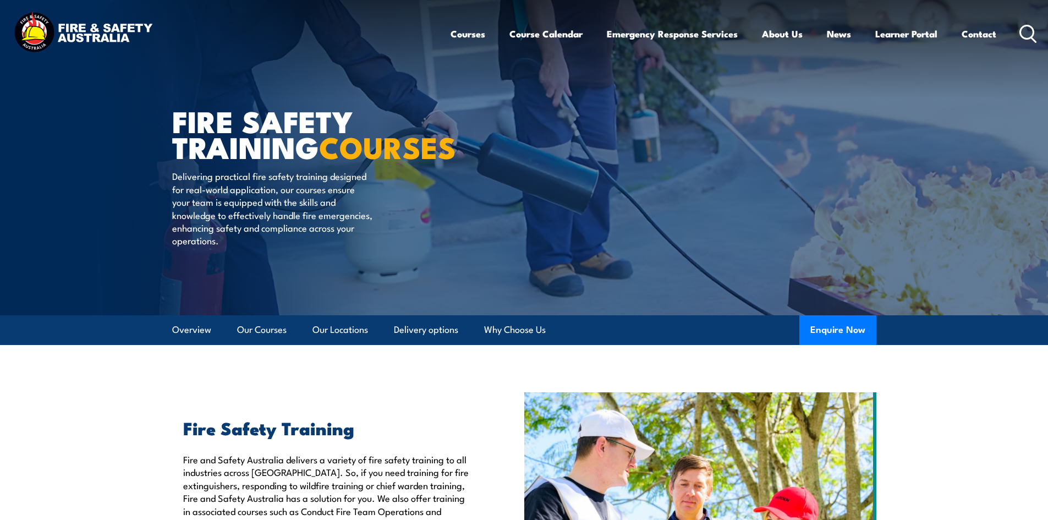 The height and width of the screenshot is (520, 1048). I want to click on strong: COURSES, so click(387, 146).